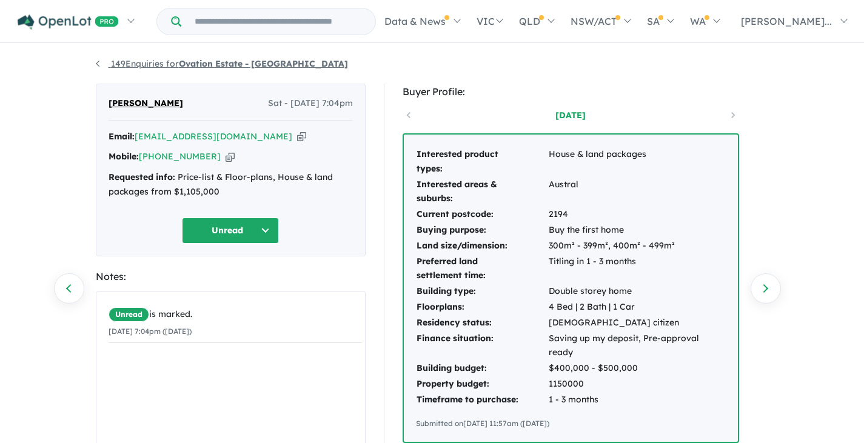  I want to click on td: 2194, so click(637, 215).